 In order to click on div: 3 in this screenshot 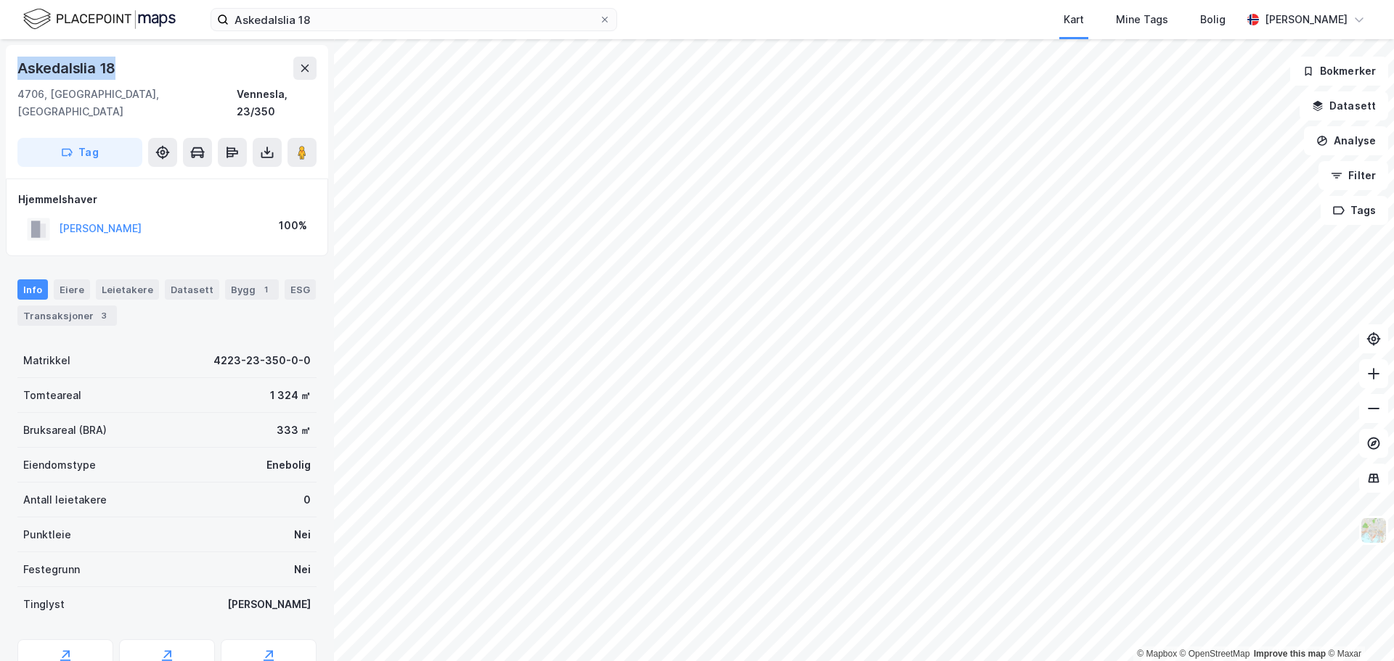, I will do `click(104, 316)`.